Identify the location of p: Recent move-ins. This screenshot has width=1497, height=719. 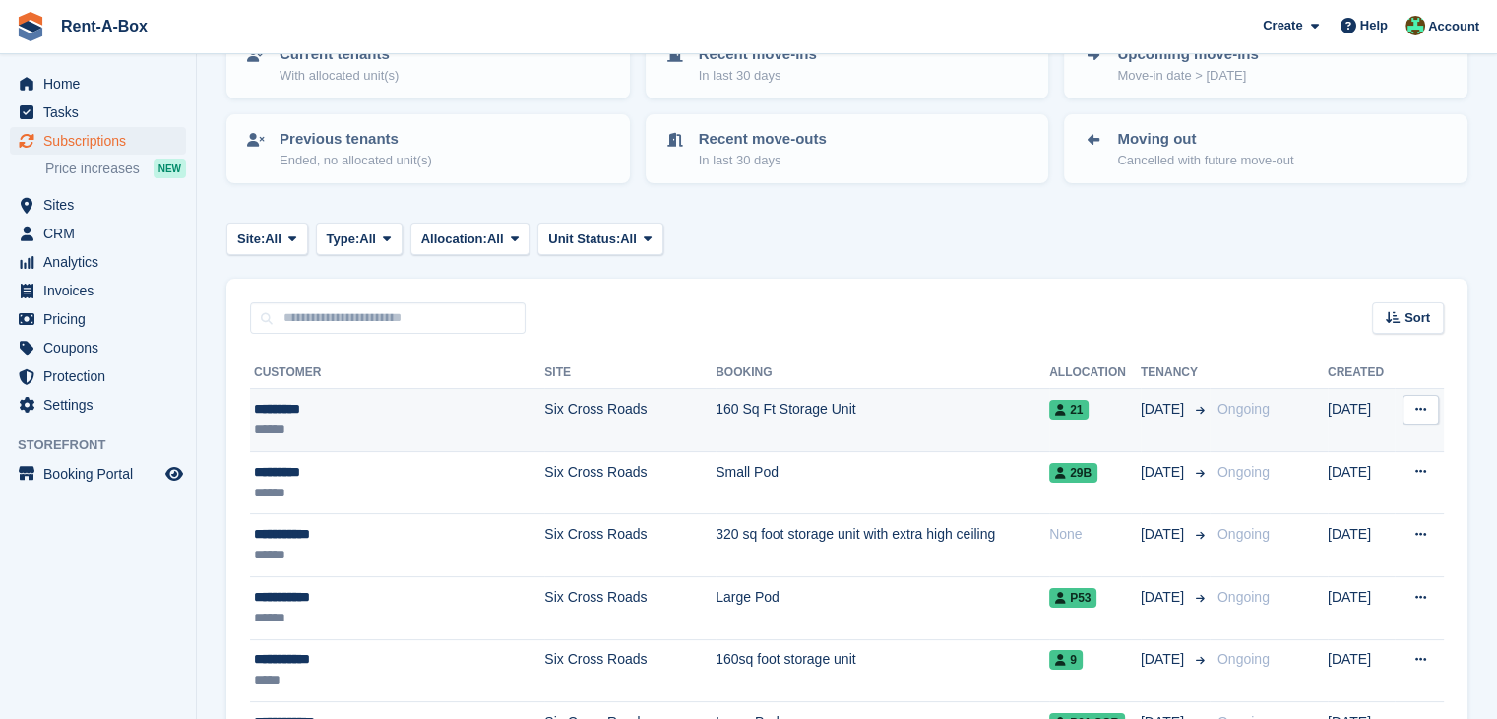
(758, 54).